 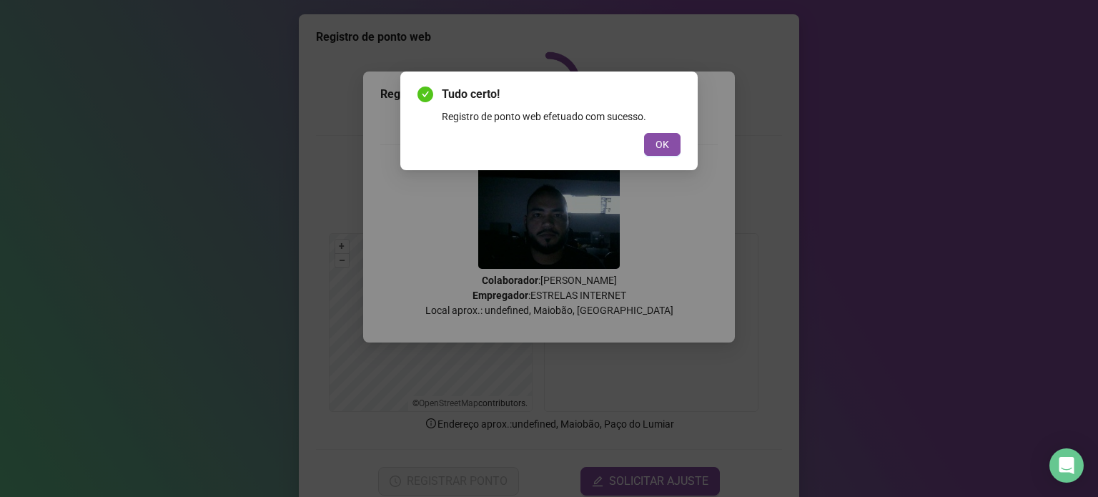 What do you see at coordinates (561, 117) in the screenshot?
I see `div: Registro de ponto web efetuado com sucesso.` at bounding box center [561, 117].